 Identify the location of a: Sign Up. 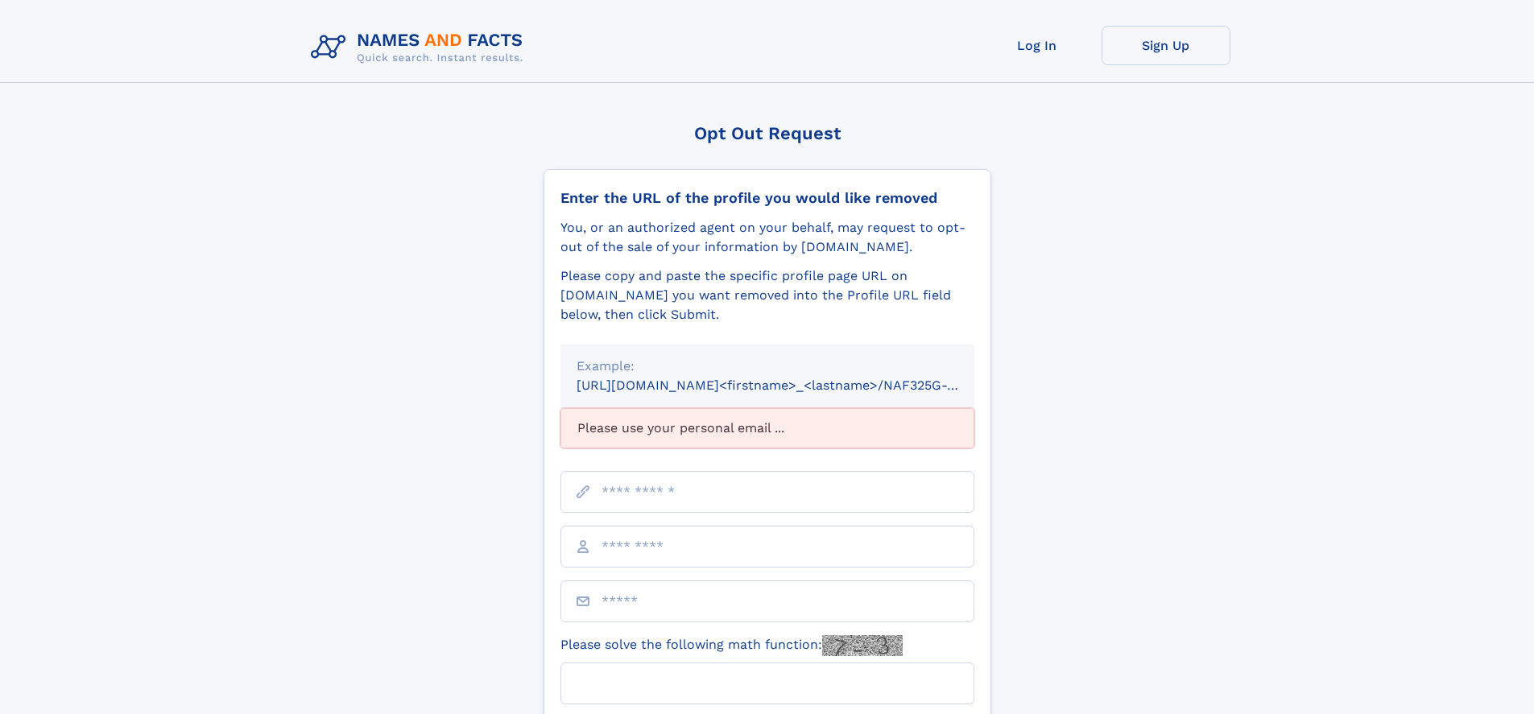
(1166, 45).